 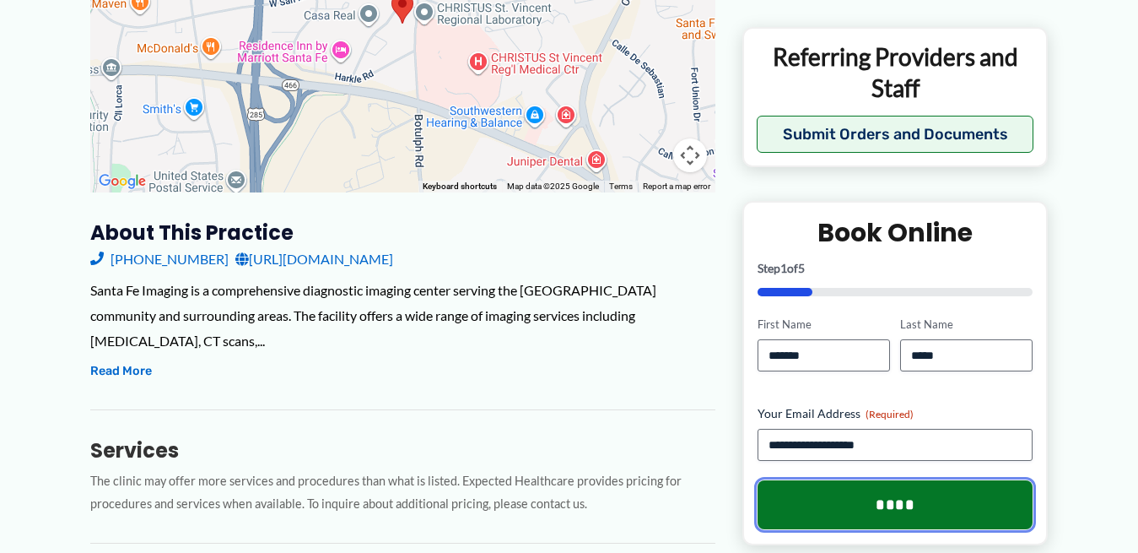 I want to click on p: The clinic may offer more services and procedures than what is listed. Expected Healthcare provid..., so click(x=403, y=493).